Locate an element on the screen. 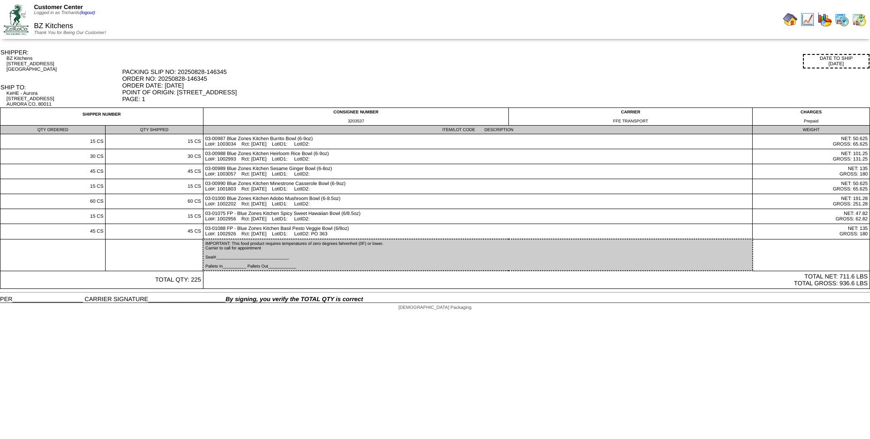 This screenshot has width=870, height=439. img: calendarinout.gif is located at coordinates (859, 19).